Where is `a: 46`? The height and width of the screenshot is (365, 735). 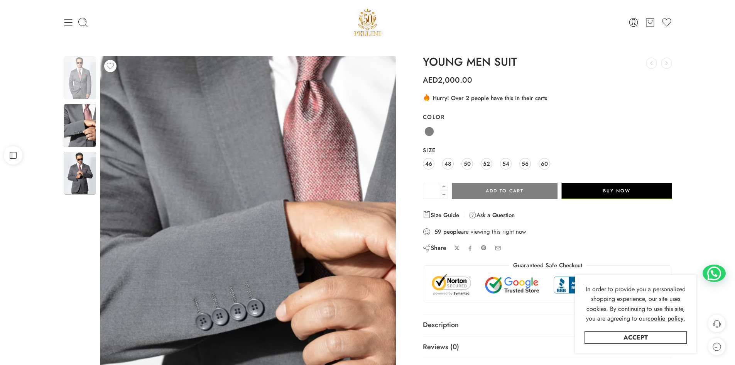 a: 46 is located at coordinates (429, 164).